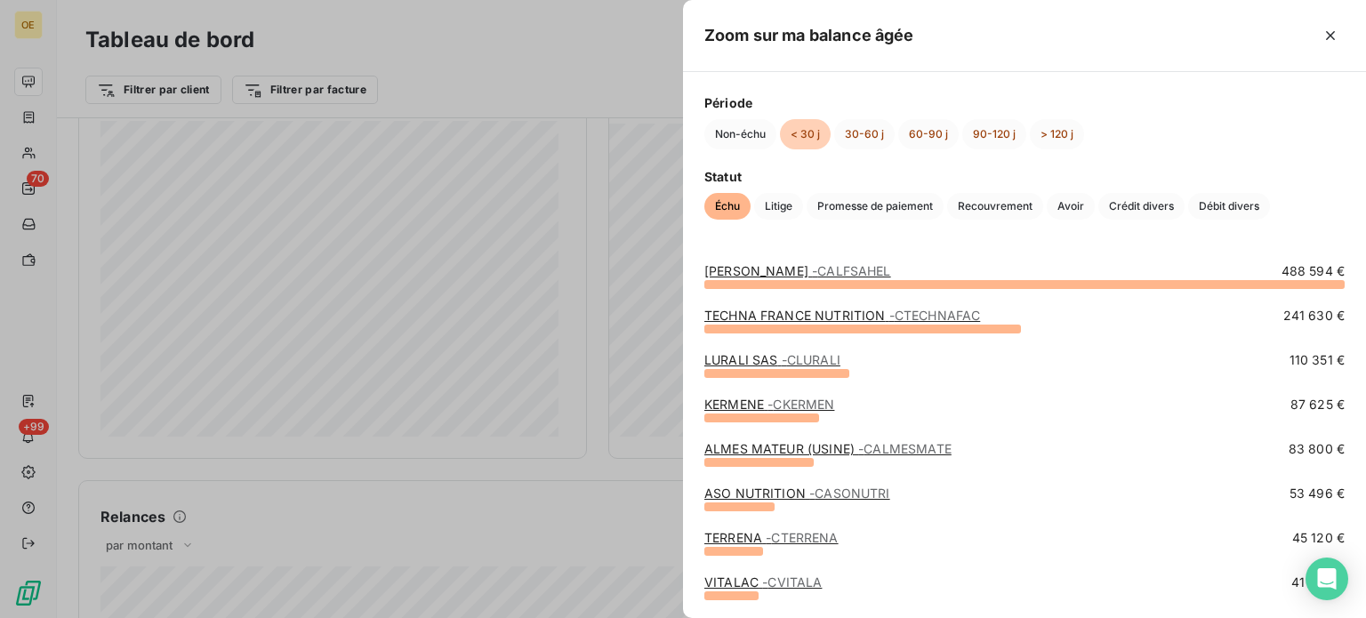  I want to click on span: Période, so click(1025, 102).